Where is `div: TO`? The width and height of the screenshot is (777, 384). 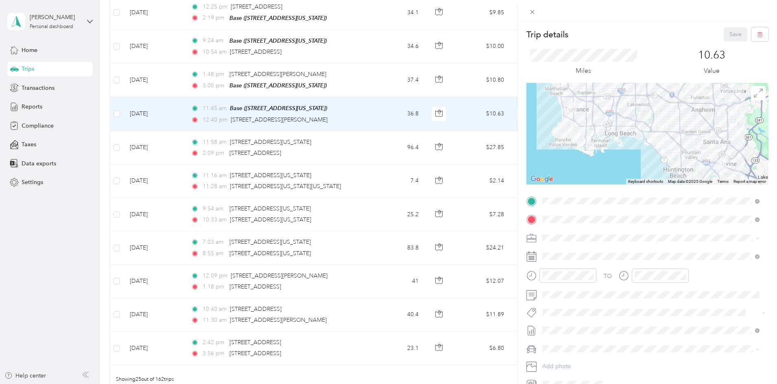
div: TO is located at coordinates (608, 276).